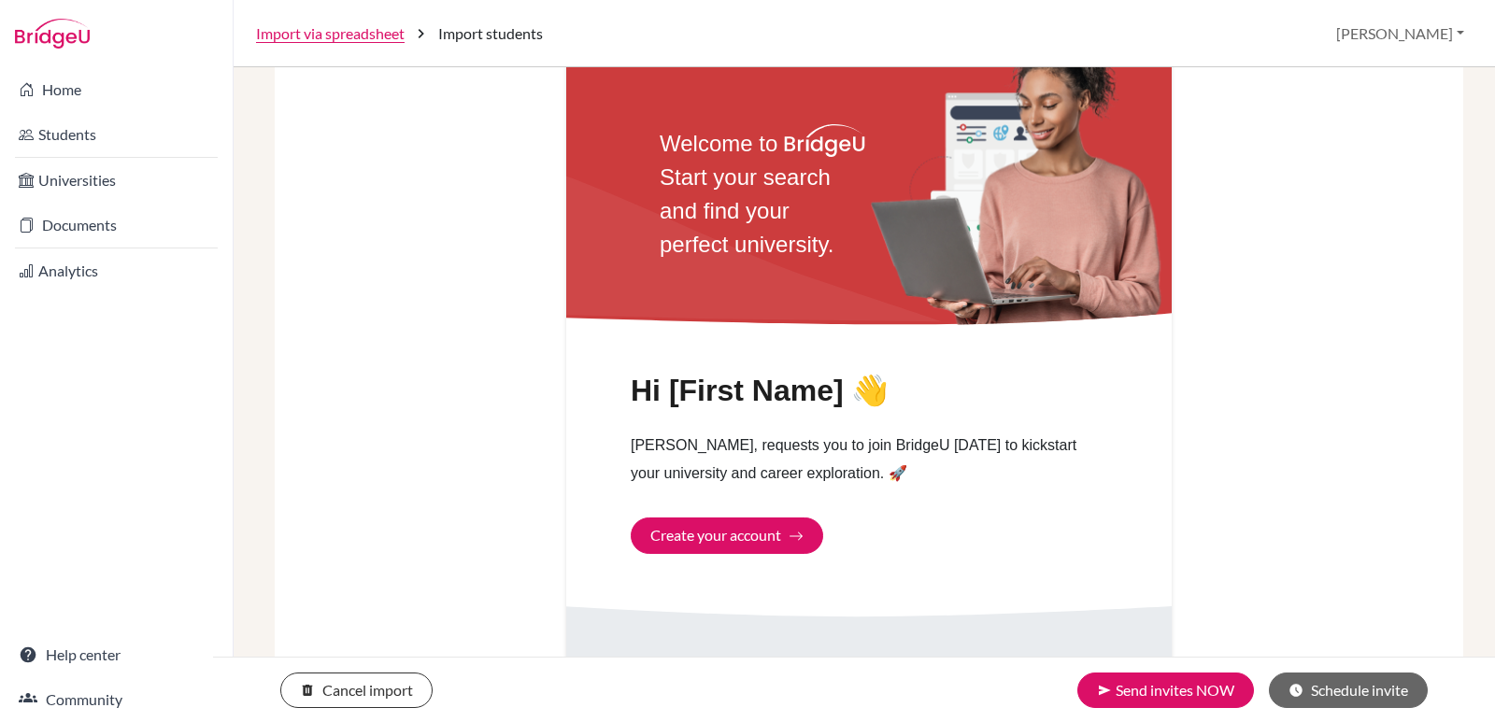 This screenshot has height=722, width=1495. I want to click on a: Documents, so click(116, 225).